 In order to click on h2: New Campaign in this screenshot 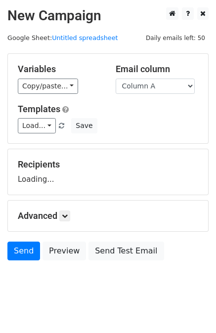, I will do `click(108, 16)`.